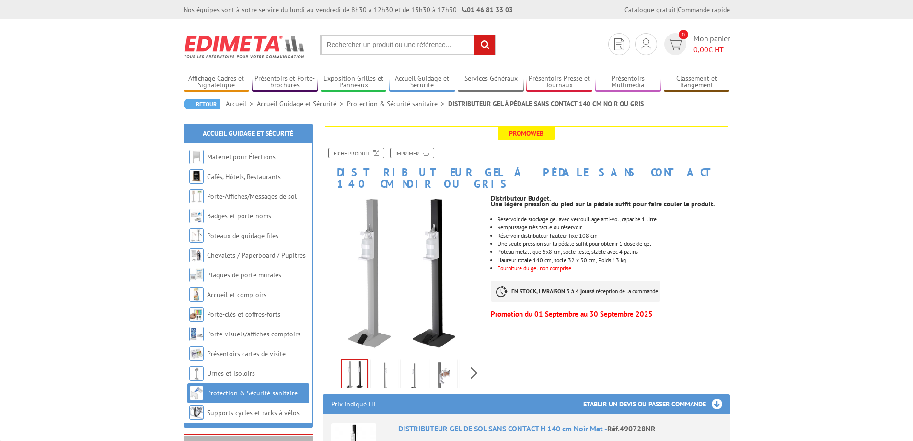 The width and height of the screenshot is (913, 441). What do you see at coordinates (244, 314) in the screenshot?
I see `a: Porte-clés et coffres-forts` at bounding box center [244, 314].